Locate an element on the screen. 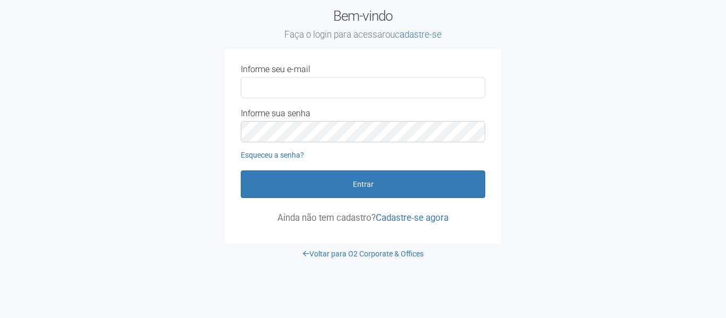  span: ou is located at coordinates (414, 35).